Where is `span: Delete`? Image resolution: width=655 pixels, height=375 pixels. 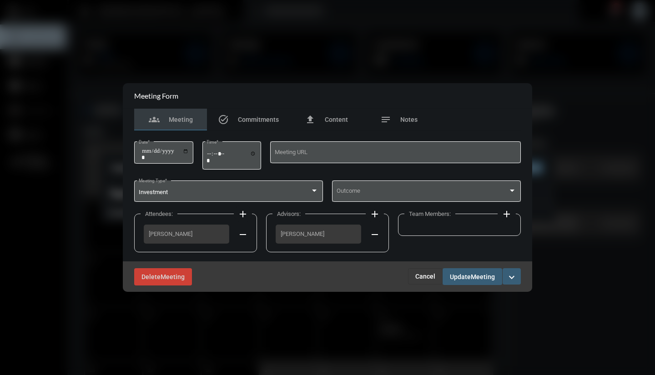
span: Delete is located at coordinates (151, 277).